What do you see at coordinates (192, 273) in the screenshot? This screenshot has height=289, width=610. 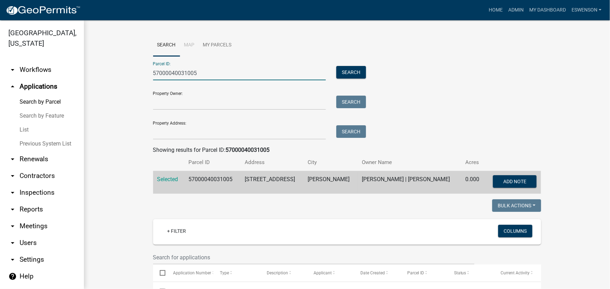 I see `span: Application Number` at bounding box center [192, 273].